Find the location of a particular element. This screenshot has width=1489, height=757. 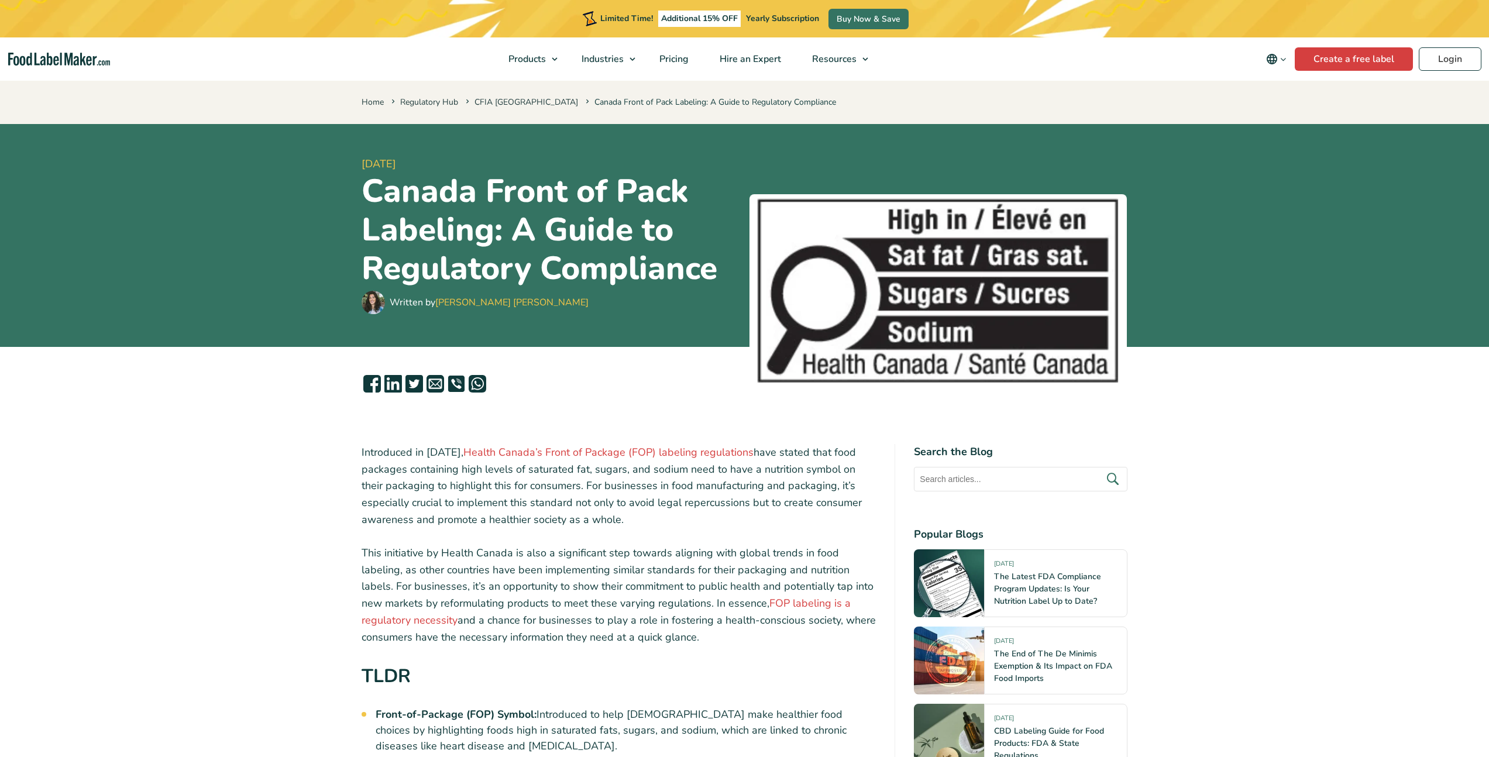

strong: TLDR is located at coordinates (386, 676).